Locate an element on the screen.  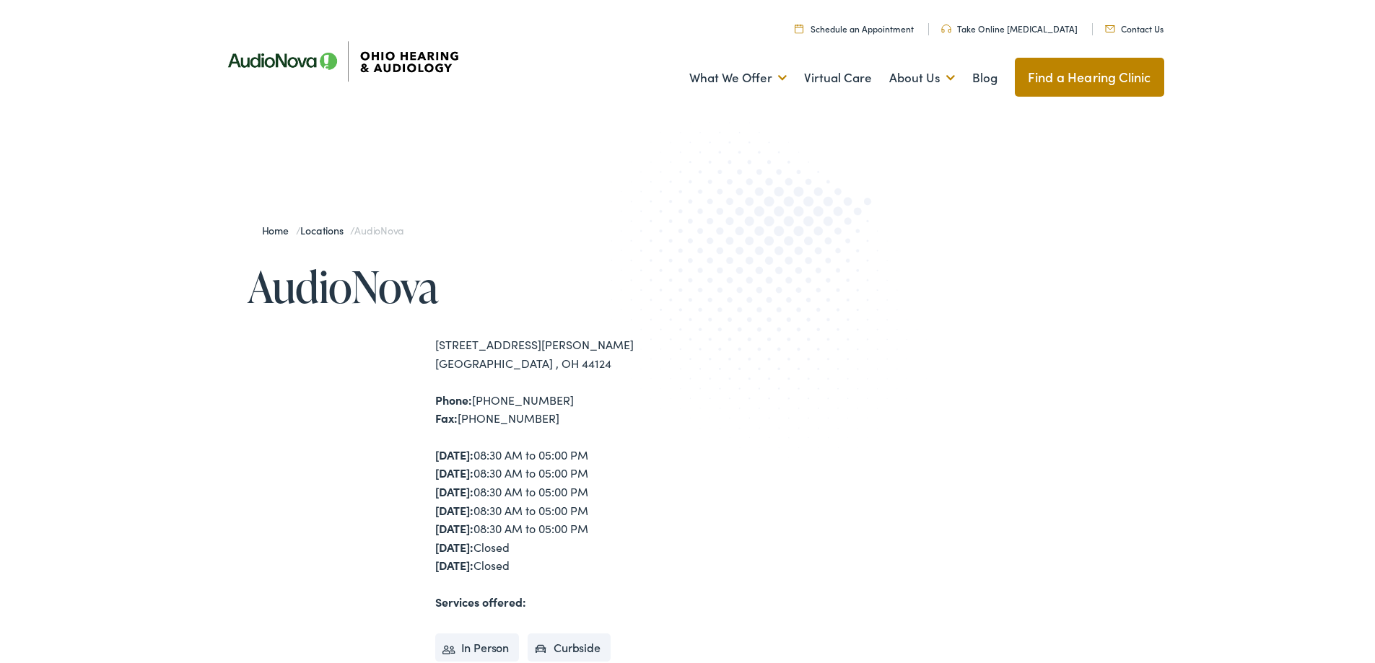
a: Blog is located at coordinates (984, 78).